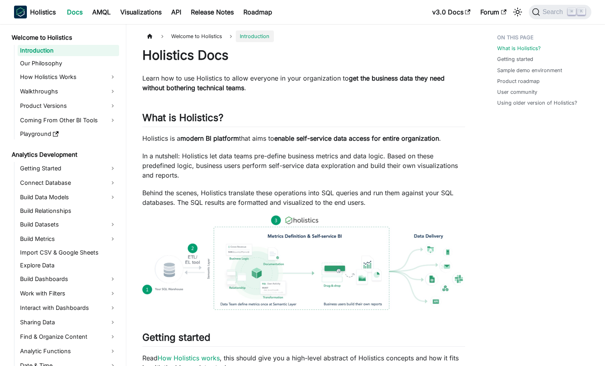  I want to click on nav: Breadcrumbs, so click(304, 36).